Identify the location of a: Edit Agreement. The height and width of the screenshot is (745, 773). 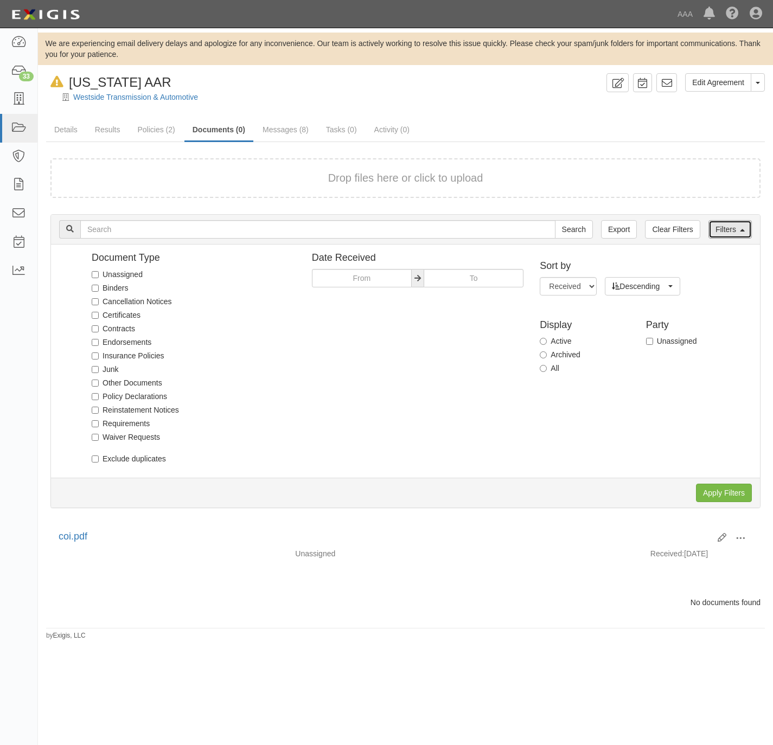
(718, 82).